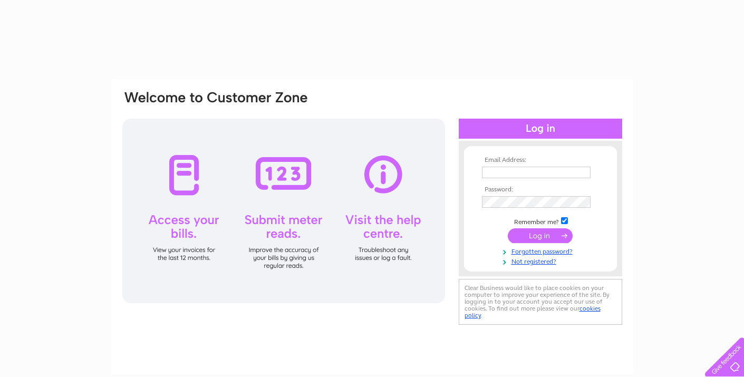 This screenshot has width=744, height=377. Describe the element at coordinates (540, 236) in the screenshot. I see `input: Submit` at that location.